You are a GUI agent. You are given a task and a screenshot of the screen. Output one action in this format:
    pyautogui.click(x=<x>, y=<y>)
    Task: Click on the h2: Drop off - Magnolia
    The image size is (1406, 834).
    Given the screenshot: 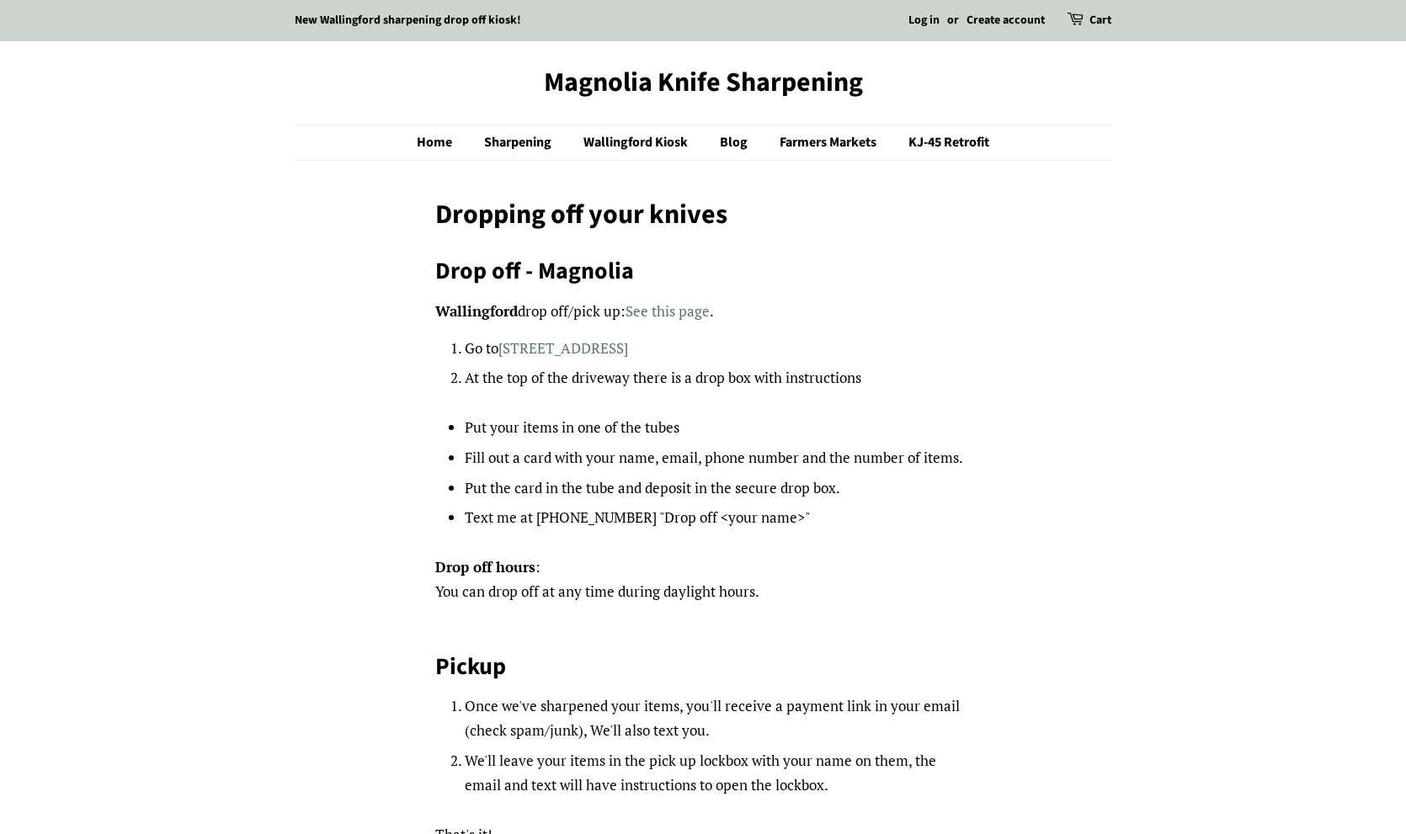 What is the action you would take?
    pyautogui.click(x=703, y=271)
    